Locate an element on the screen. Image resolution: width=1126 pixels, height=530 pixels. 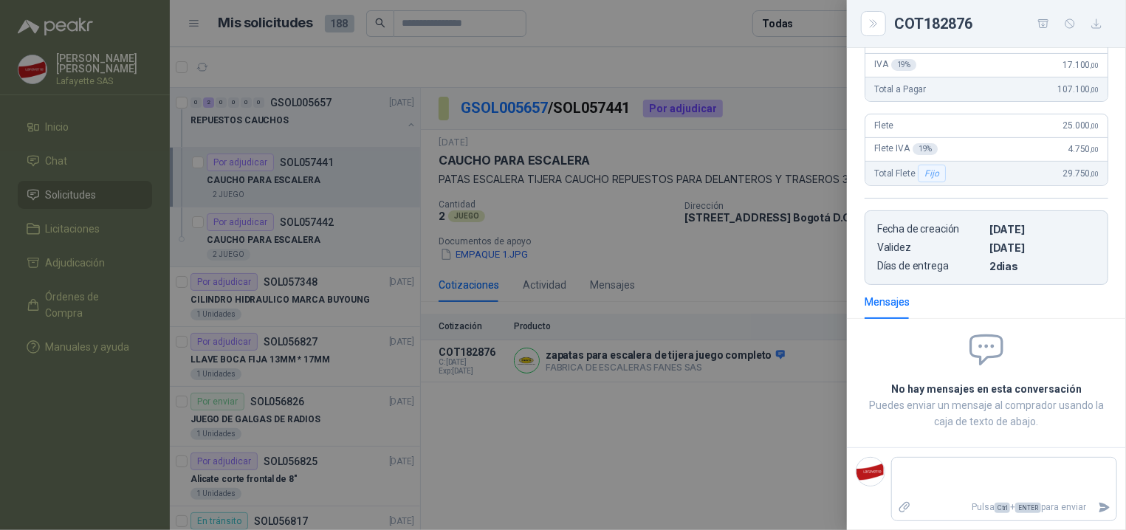
span: 29.750 is located at coordinates (1081, 174).